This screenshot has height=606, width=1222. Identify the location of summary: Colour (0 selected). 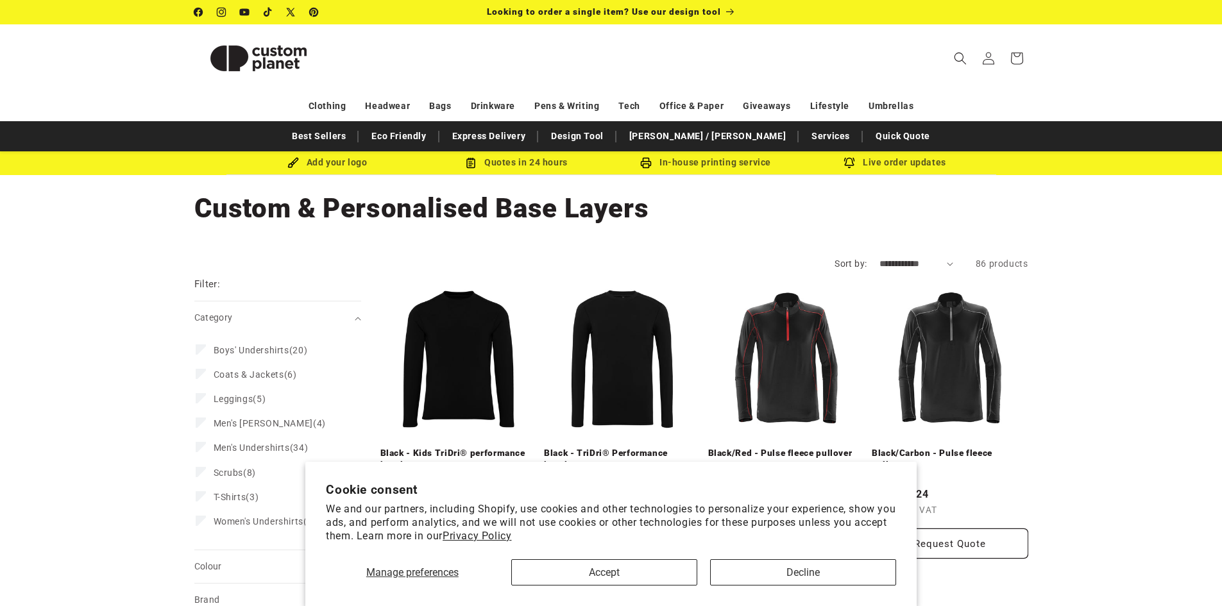
(278, 566).